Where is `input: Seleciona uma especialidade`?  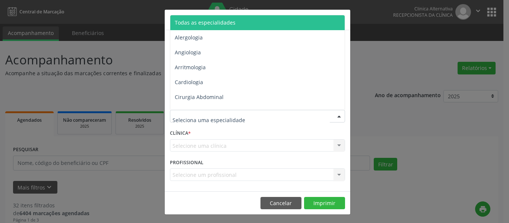
input: Seleciona uma especialidade is located at coordinates (251, 120).